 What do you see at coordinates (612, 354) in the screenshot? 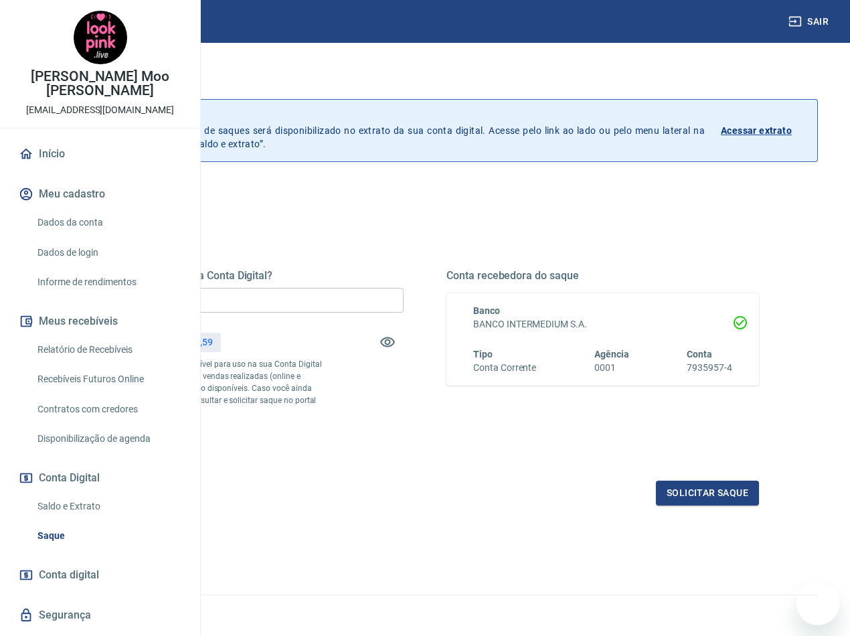
I see `span: Agência` at bounding box center [612, 354].